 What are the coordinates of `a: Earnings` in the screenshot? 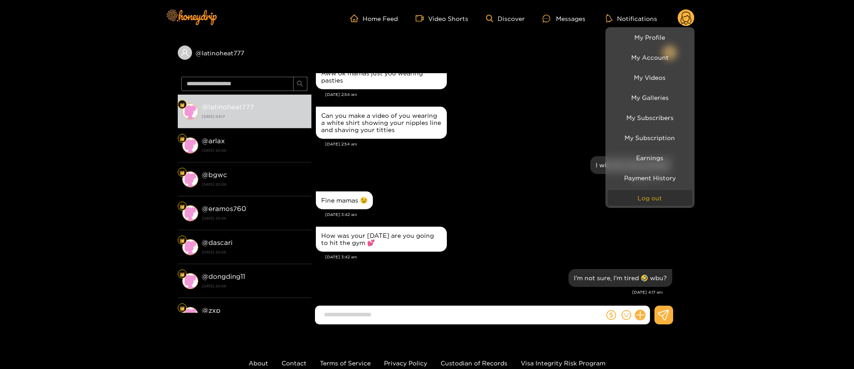 It's located at (650, 157).